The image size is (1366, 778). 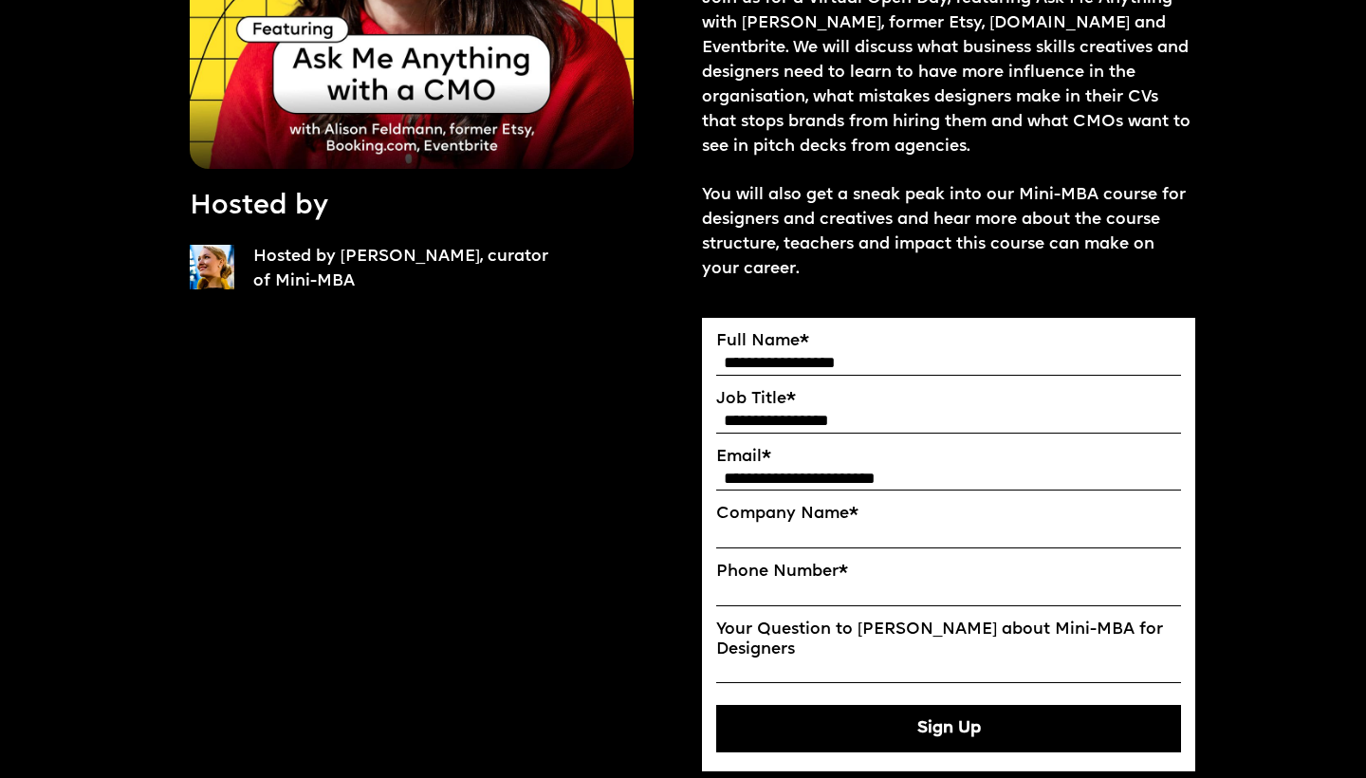 What do you see at coordinates (259, 207) in the screenshot?
I see `p: Hosted by` at bounding box center [259, 207].